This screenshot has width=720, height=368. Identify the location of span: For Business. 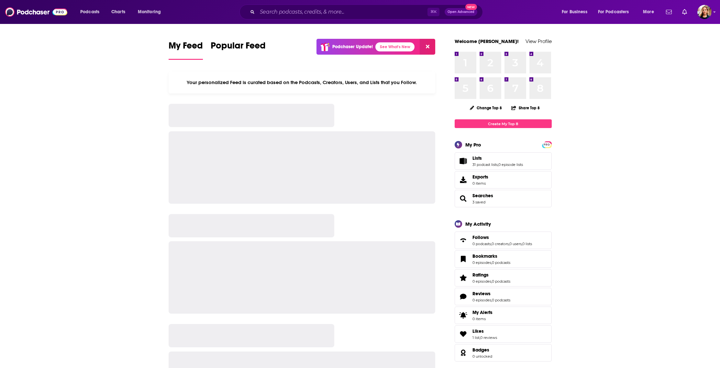
(574, 12).